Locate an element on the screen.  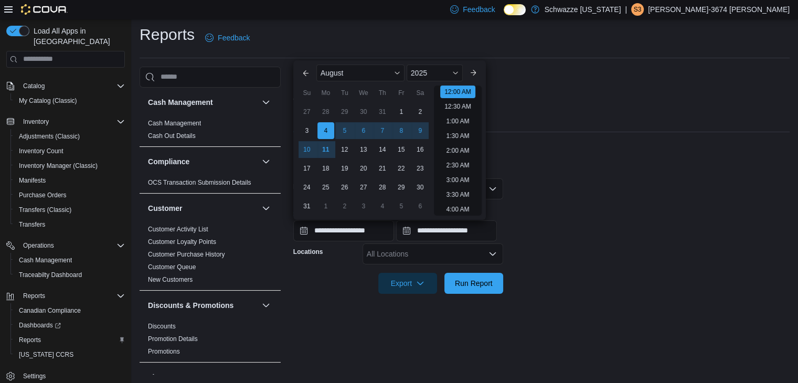
div: day-16 is located at coordinates (420, 149).